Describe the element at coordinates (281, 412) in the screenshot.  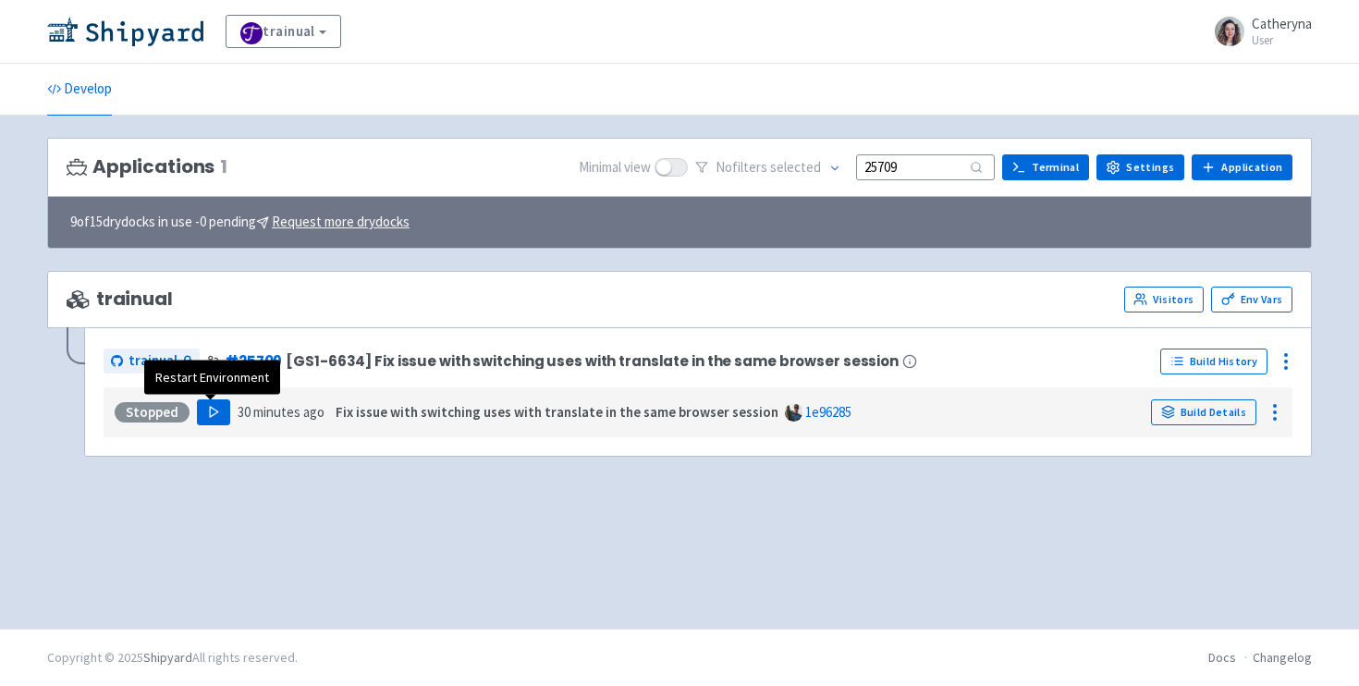
I see `time: 30 minutes ago` at that location.